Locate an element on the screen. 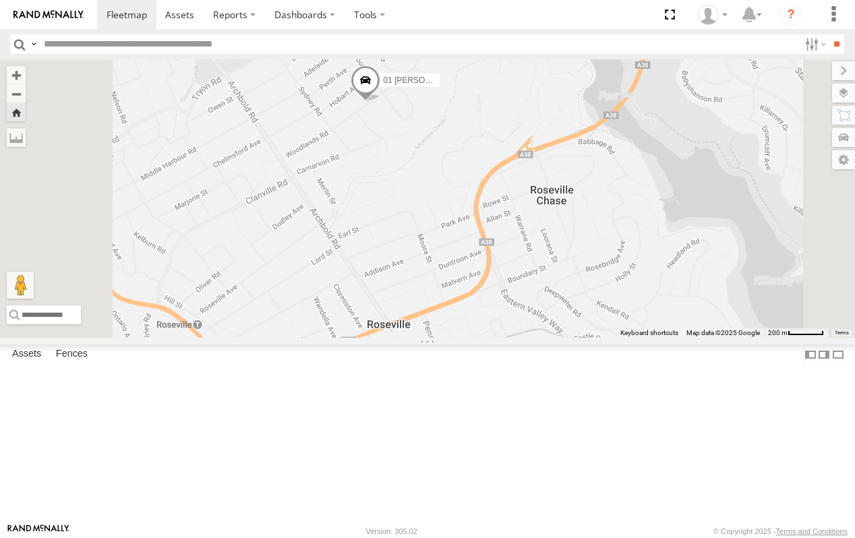  span: Map data ©2025 Google is located at coordinates (723, 332).